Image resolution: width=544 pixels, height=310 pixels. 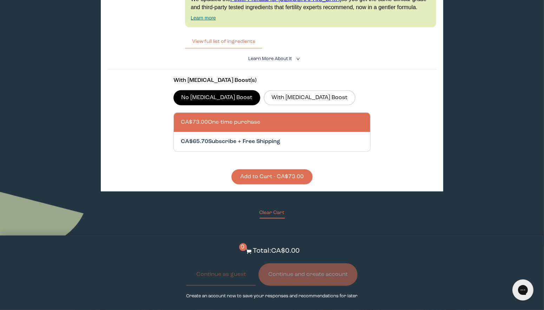 What do you see at coordinates (276, 251) in the screenshot?
I see `p: Total: CA$0.00` at bounding box center [276, 251].